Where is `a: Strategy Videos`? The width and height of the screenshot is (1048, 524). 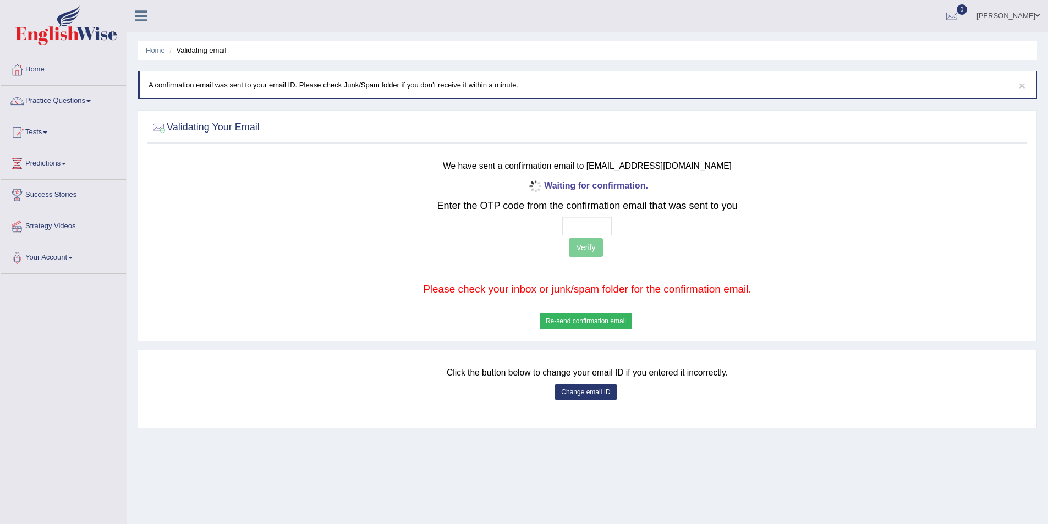 a: Strategy Videos is located at coordinates (63, 225).